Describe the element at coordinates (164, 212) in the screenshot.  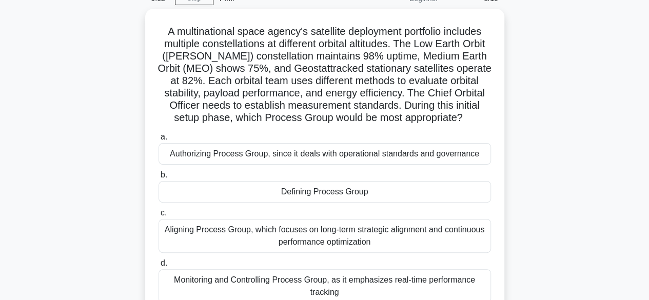
I see `span: c.` at that location.